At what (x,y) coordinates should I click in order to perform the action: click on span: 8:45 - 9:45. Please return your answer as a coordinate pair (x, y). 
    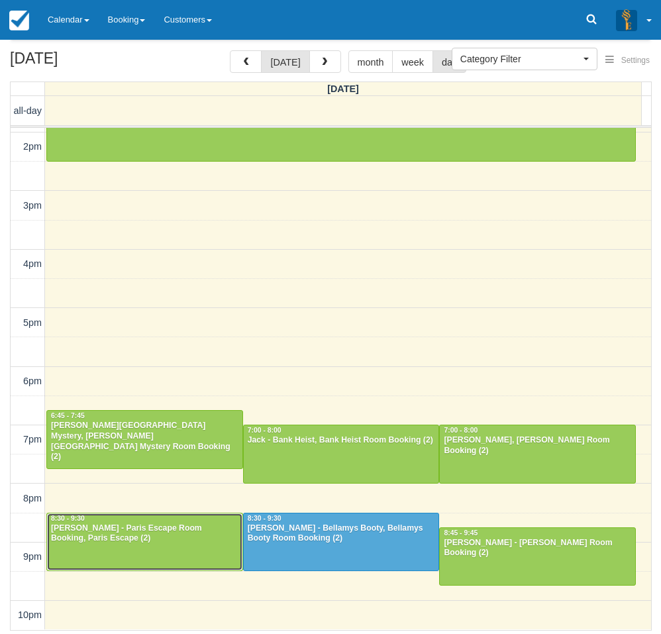
    Looking at the image, I should click on (460, 532).